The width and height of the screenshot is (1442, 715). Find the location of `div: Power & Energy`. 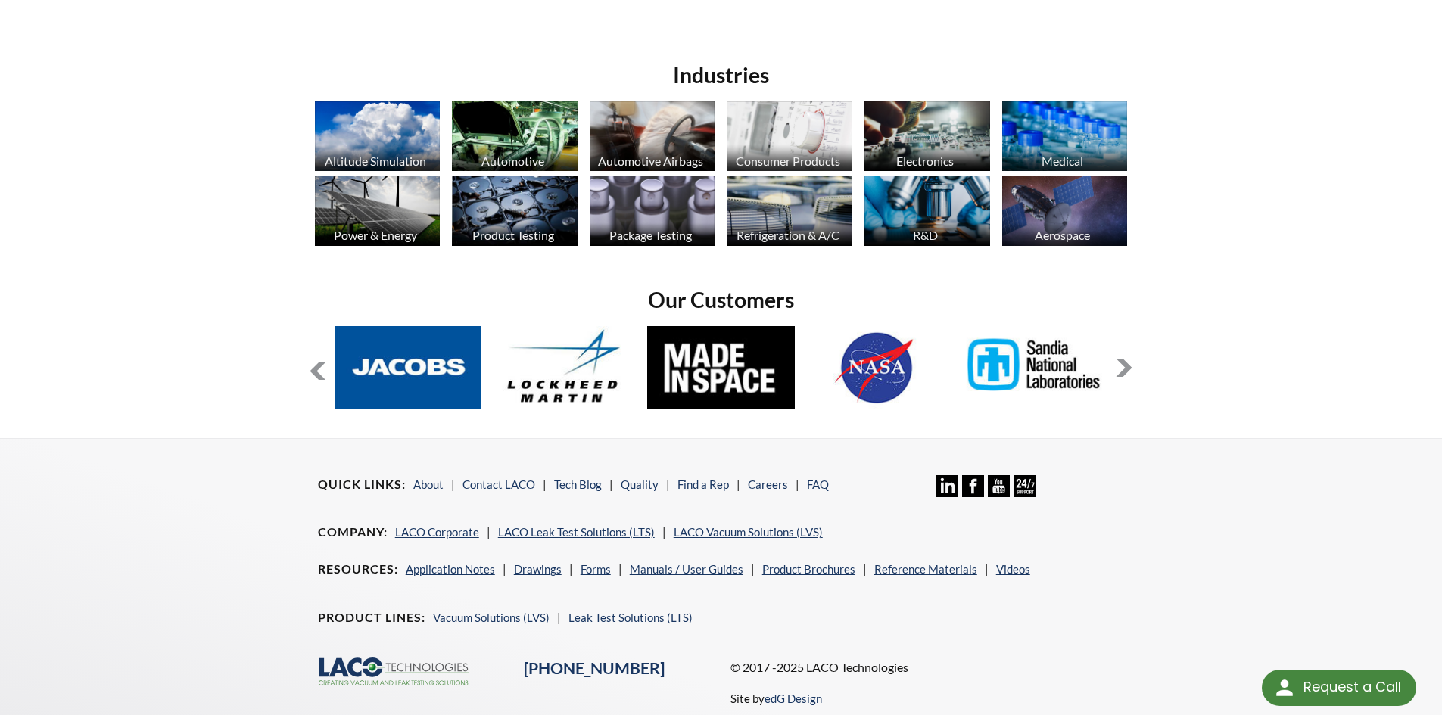

div: Power & Energy is located at coordinates (375, 235).